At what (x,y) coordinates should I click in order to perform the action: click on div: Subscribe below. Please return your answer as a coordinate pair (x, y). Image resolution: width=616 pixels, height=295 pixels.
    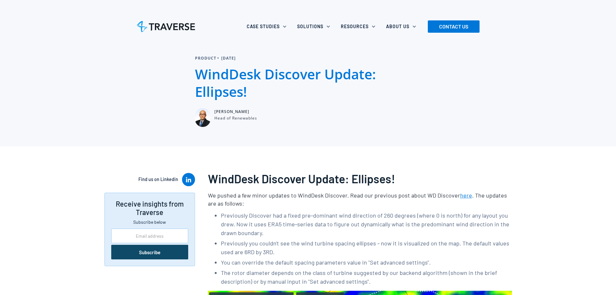
    Looking at the image, I should click on (150, 222).